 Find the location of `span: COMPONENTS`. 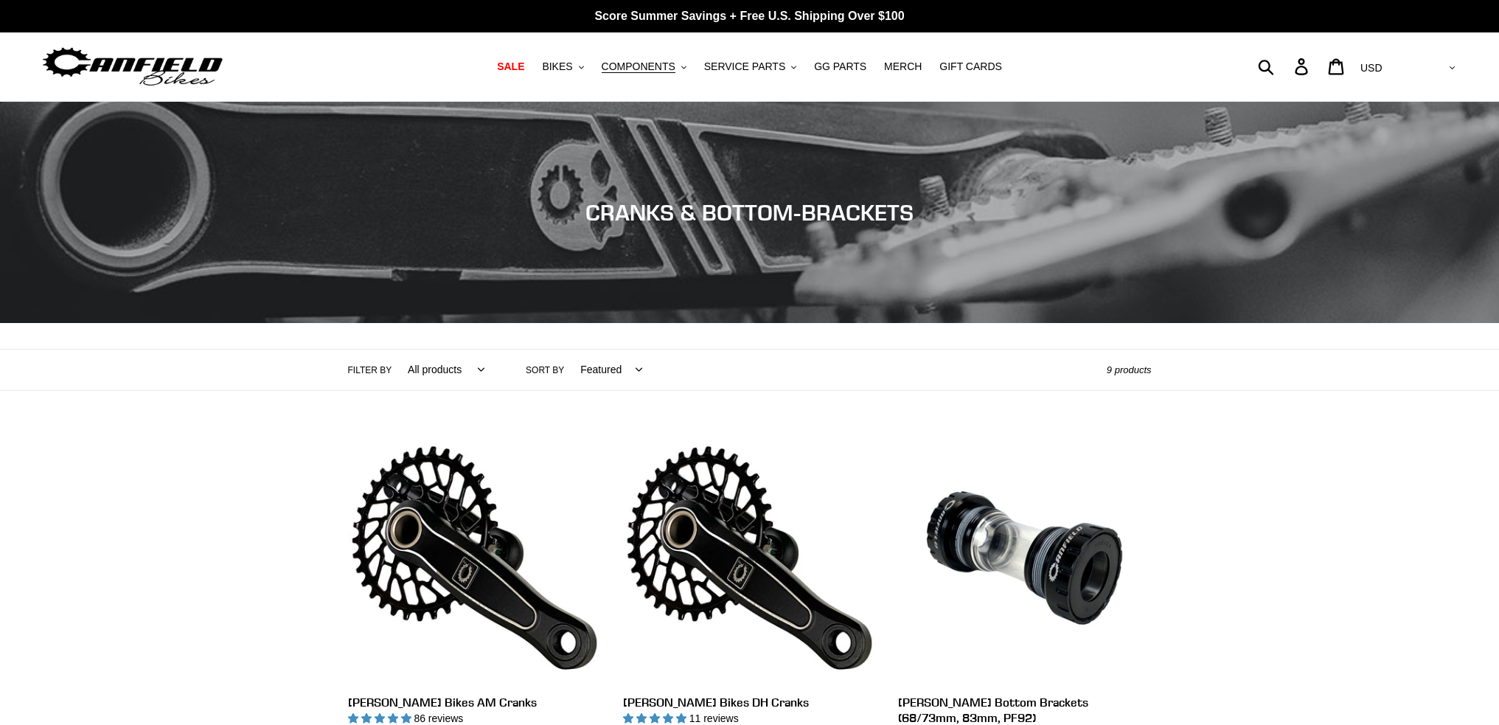

span: COMPONENTS is located at coordinates (639, 66).